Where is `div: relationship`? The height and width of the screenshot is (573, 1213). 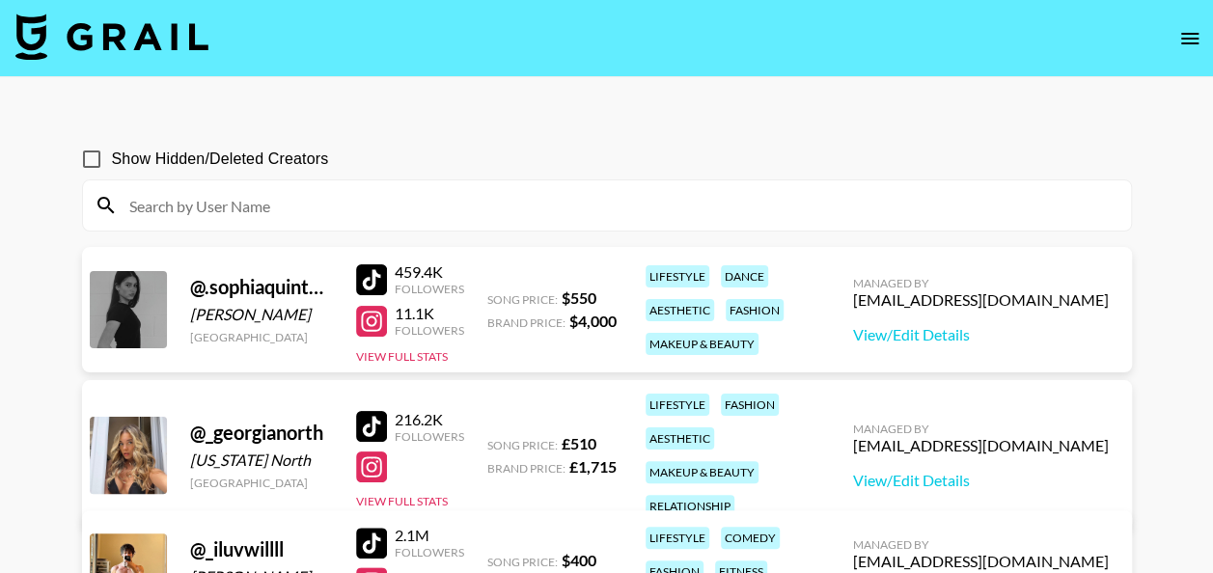 div: relationship is located at coordinates (690, 506).